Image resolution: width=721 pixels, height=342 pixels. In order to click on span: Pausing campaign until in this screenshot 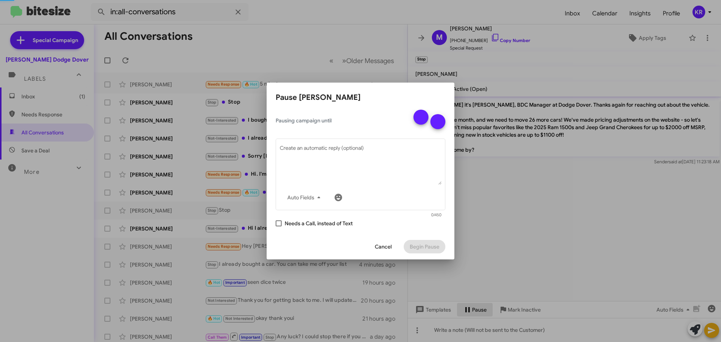, I will do `click(341, 121)`.